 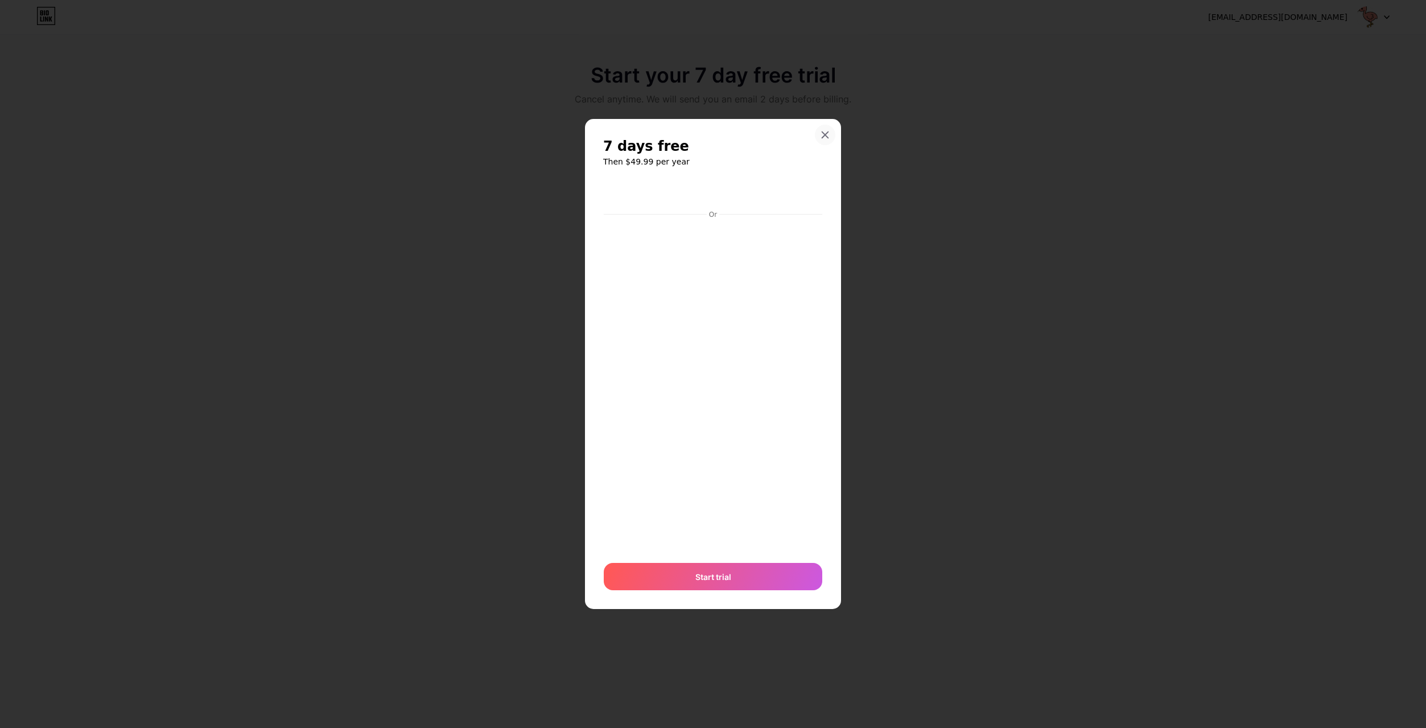 I want to click on span: 7 days free, so click(x=646, y=146).